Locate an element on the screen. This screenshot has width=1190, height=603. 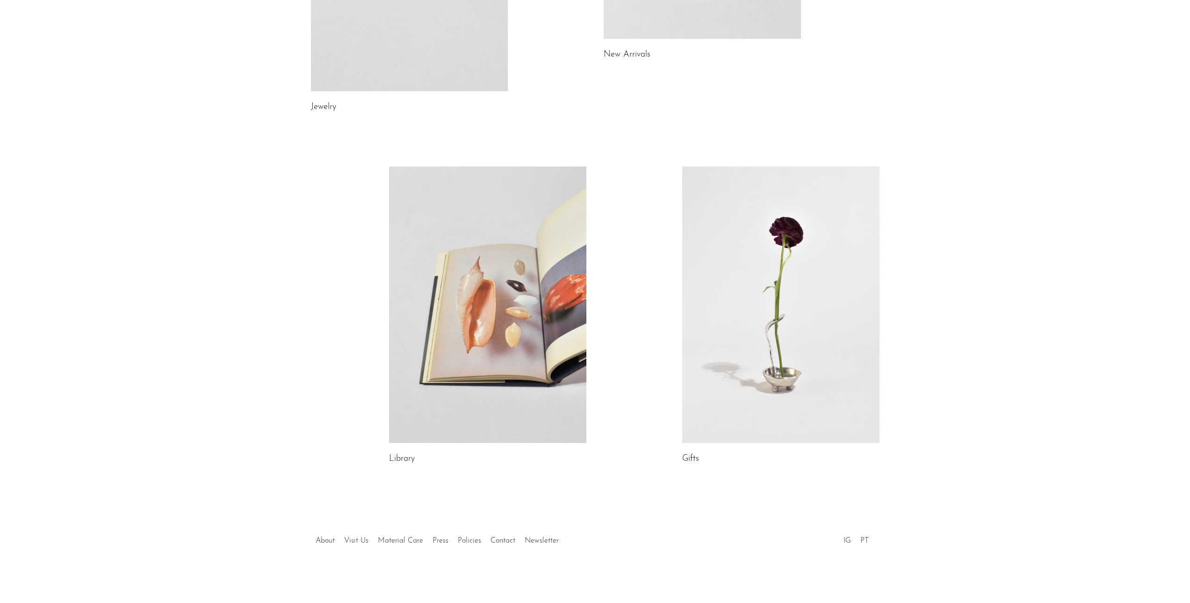
a: PT is located at coordinates (864, 540).